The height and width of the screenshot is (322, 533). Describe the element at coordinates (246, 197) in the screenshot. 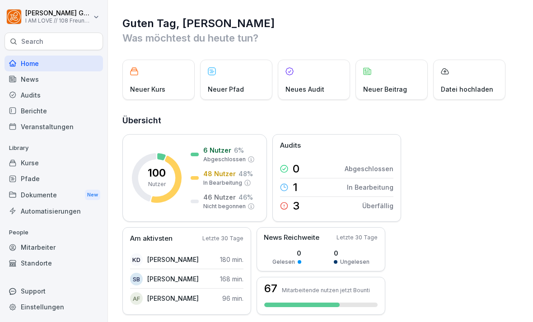

I see `p: 46 %` at that location.